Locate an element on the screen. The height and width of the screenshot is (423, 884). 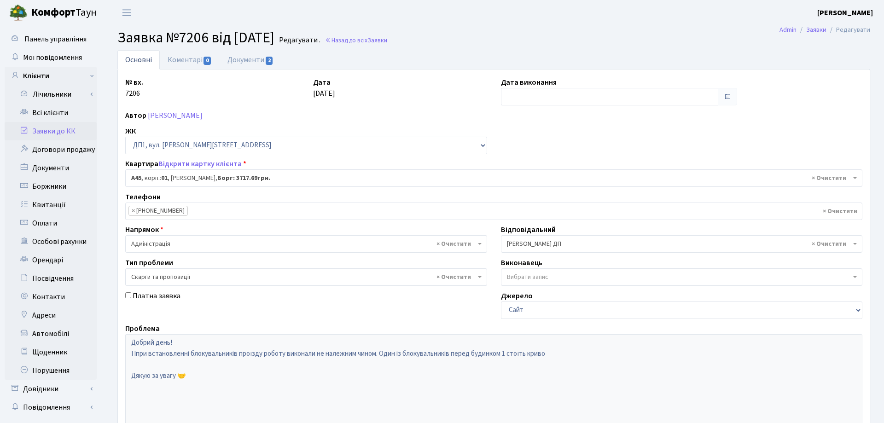
a: Автомобілі is located at coordinates (51, 334).